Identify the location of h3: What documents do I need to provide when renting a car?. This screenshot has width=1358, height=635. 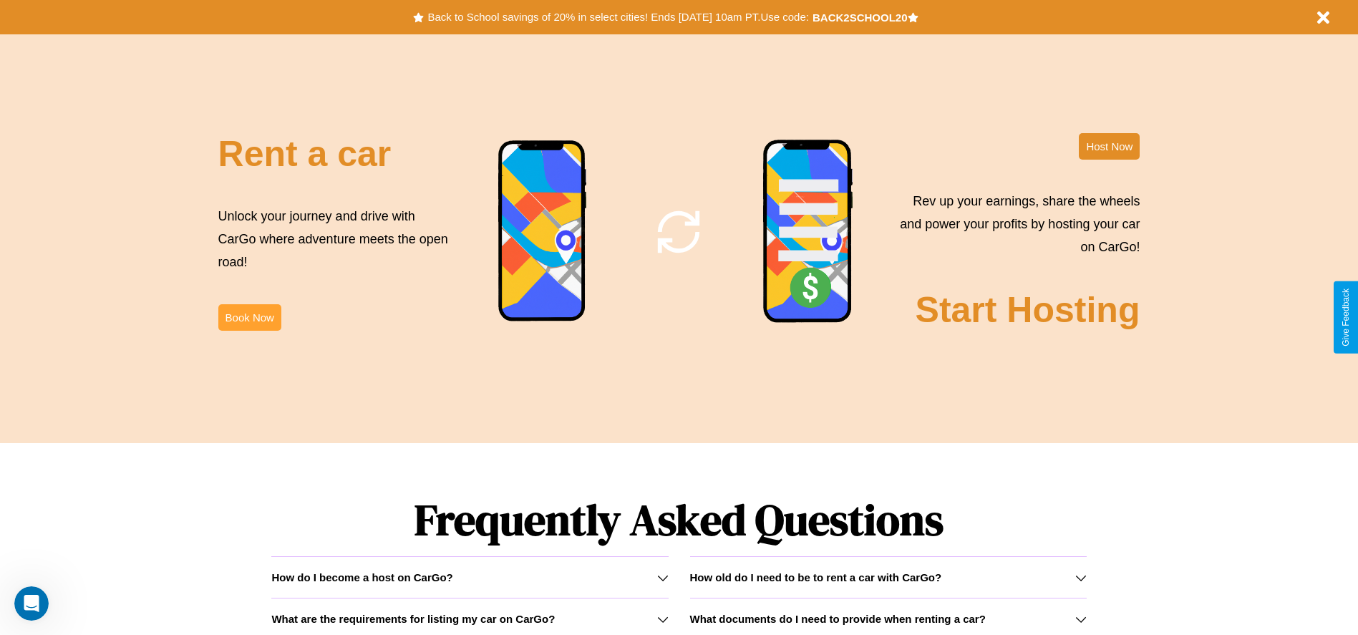
(838, 619).